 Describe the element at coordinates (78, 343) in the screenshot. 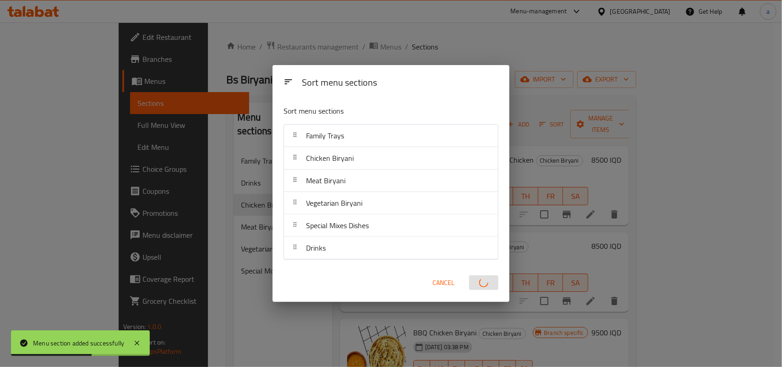

I see `div: Menu section added successfully` at that location.